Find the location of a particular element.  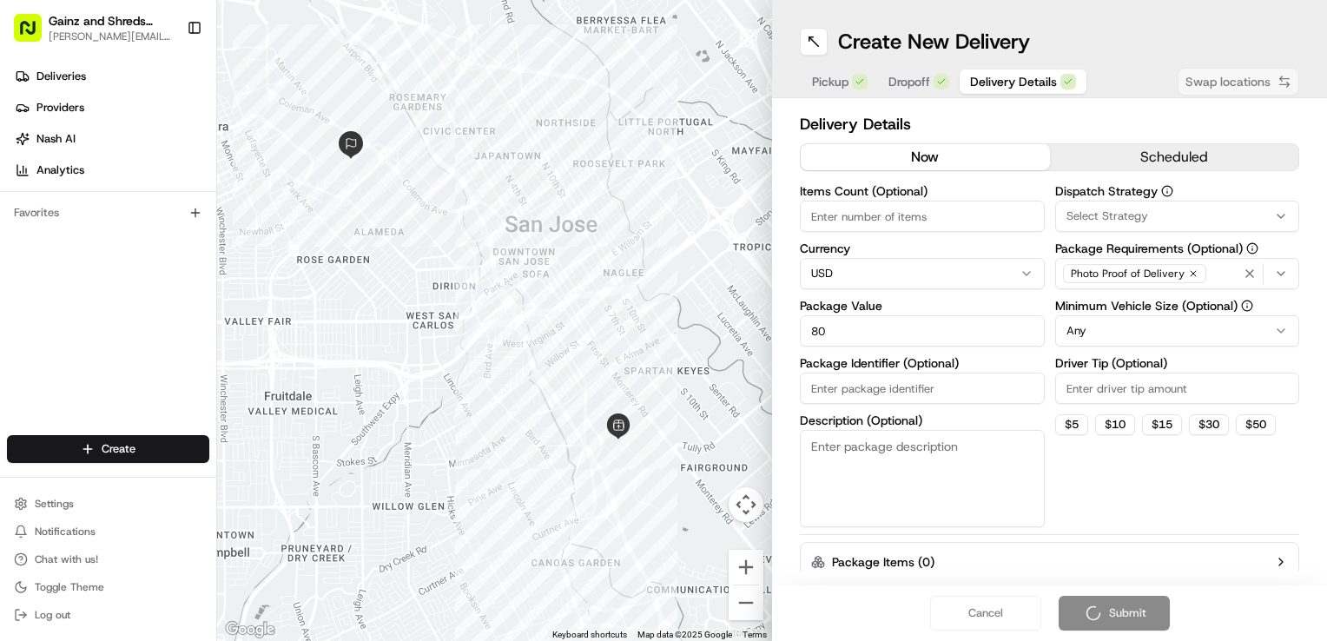

span: Deliveries is located at coordinates (61, 76).